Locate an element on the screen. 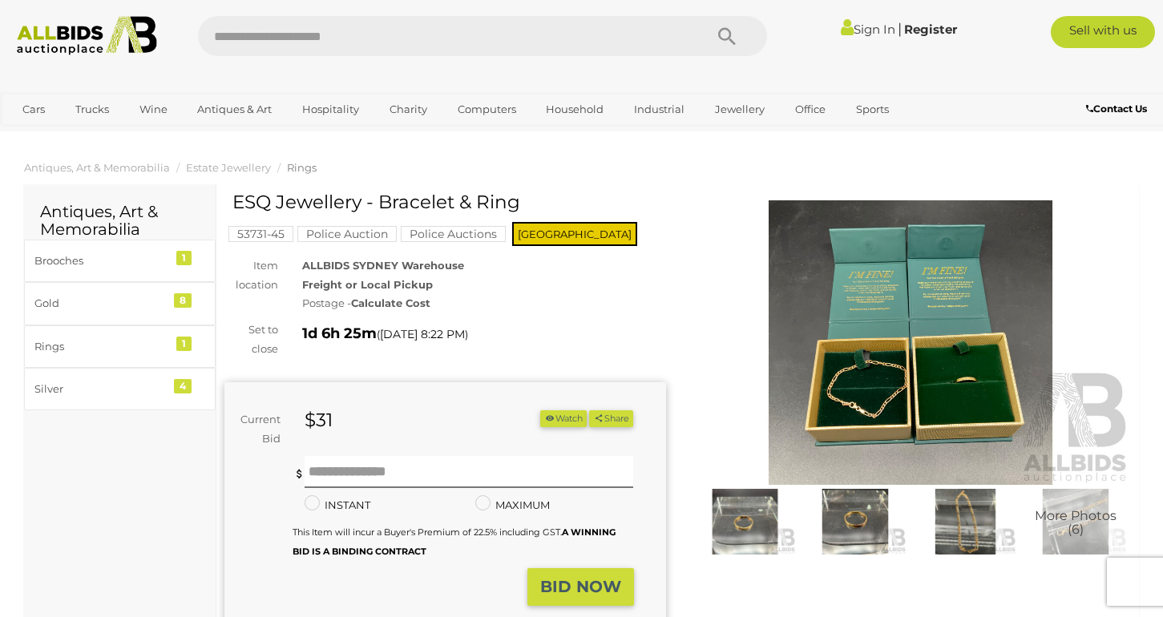 The width and height of the screenshot is (1163, 617). a: Contact Us is located at coordinates (1118, 109).